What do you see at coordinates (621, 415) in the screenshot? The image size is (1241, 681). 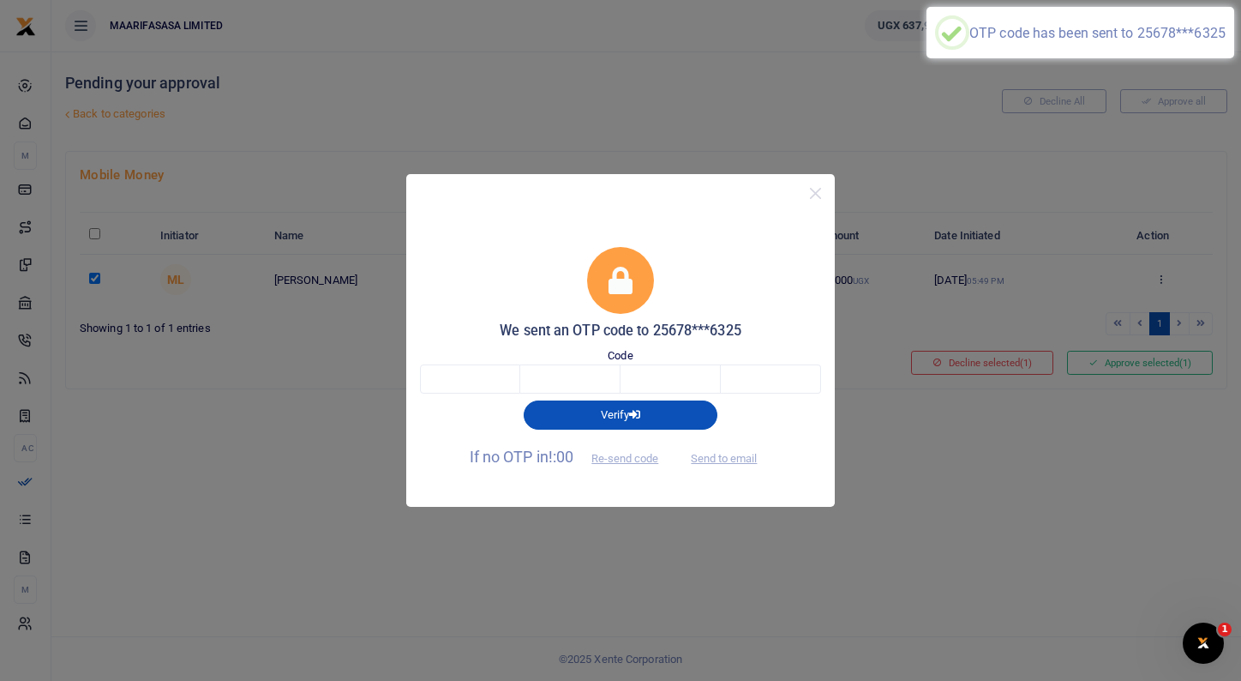 I see `button: Verify` at bounding box center [621, 415].